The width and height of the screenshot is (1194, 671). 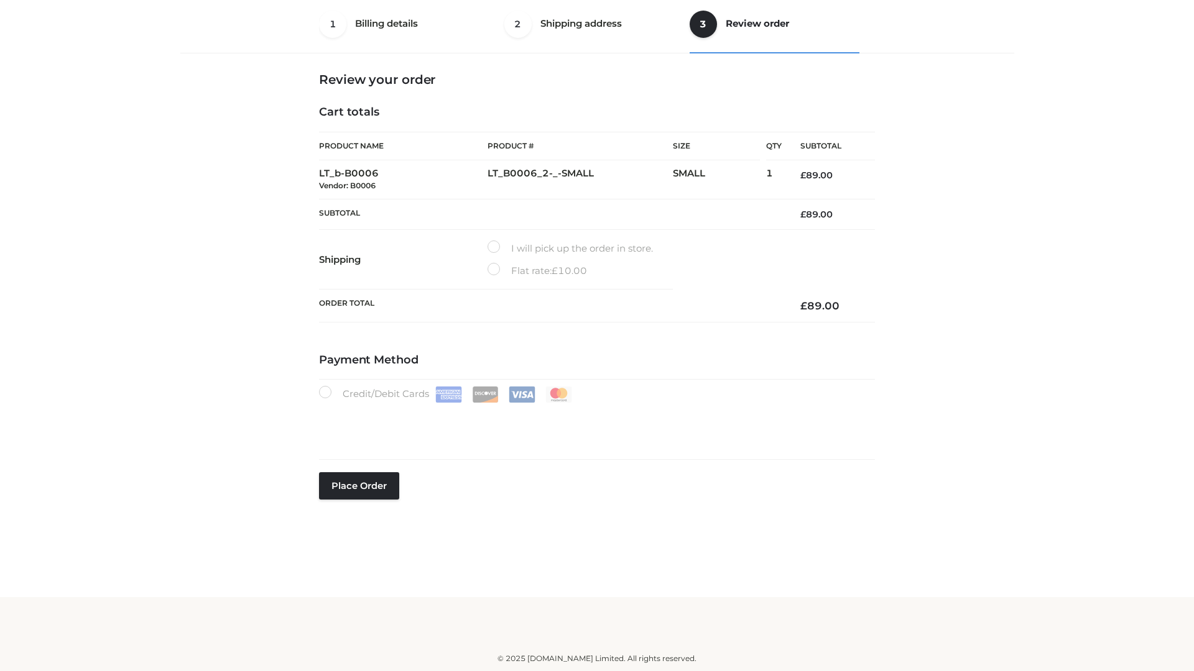 I want to click on th: Size, so click(x=716, y=146).